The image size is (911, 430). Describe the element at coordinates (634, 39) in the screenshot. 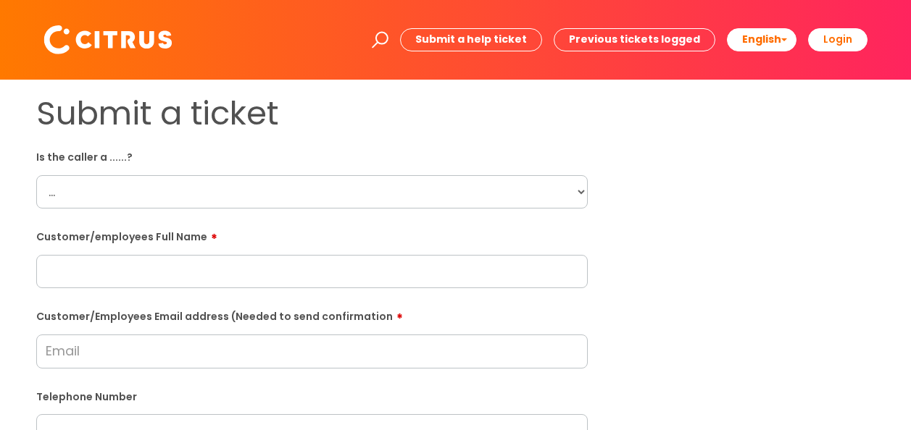

I see `a: Previous tickets logged` at that location.